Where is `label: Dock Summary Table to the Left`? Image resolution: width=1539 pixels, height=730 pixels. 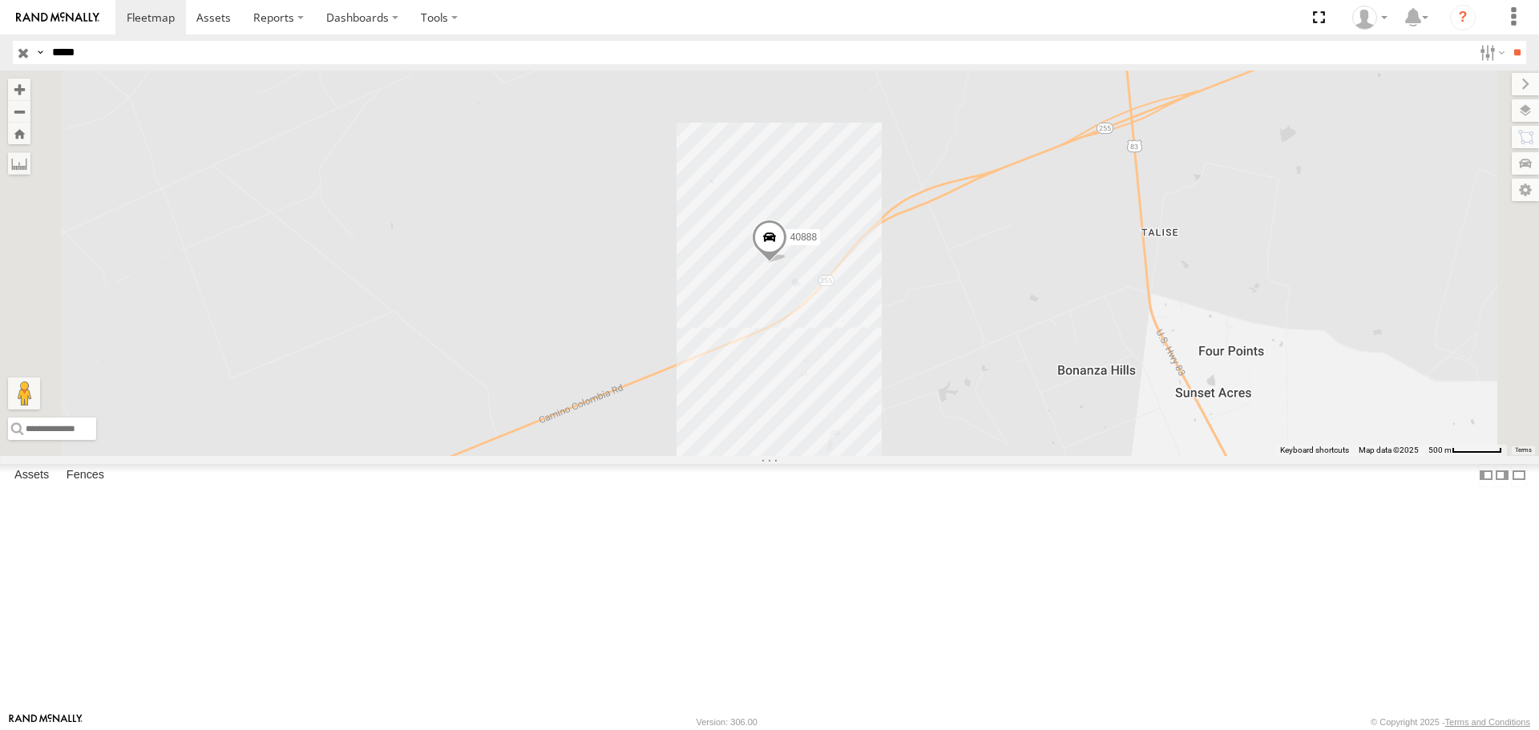
label: Dock Summary Table to the Left is located at coordinates (1486, 475).